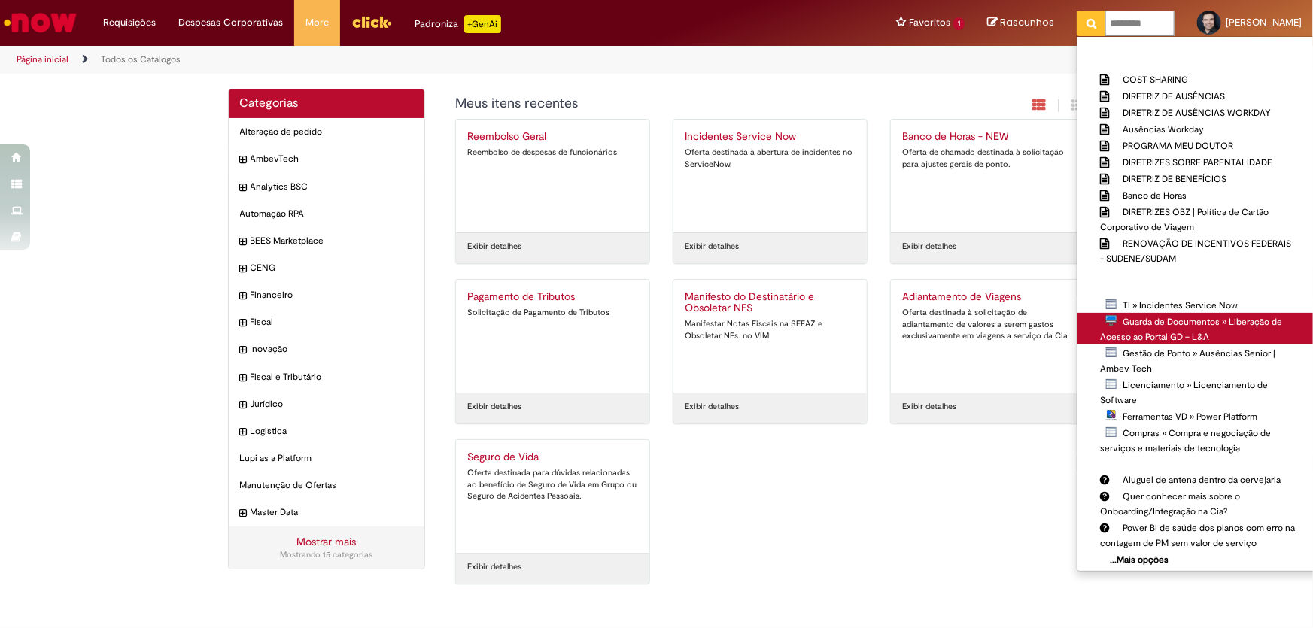 This screenshot has height=628, width=1313. What do you see at coordinates (326, 377) in the screenshot?
I see `div: expandir categoria Fiscal e Tributário Fiscal e Tributário` at bounding box center [326, 377].